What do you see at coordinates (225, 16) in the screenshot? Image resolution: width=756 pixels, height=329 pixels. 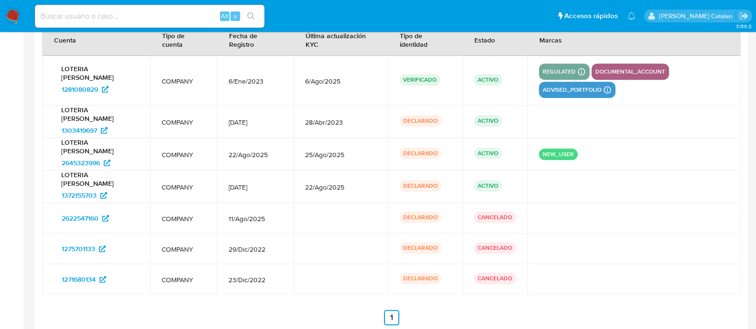 I see `span: Alt` at bounding box center [225, 16].